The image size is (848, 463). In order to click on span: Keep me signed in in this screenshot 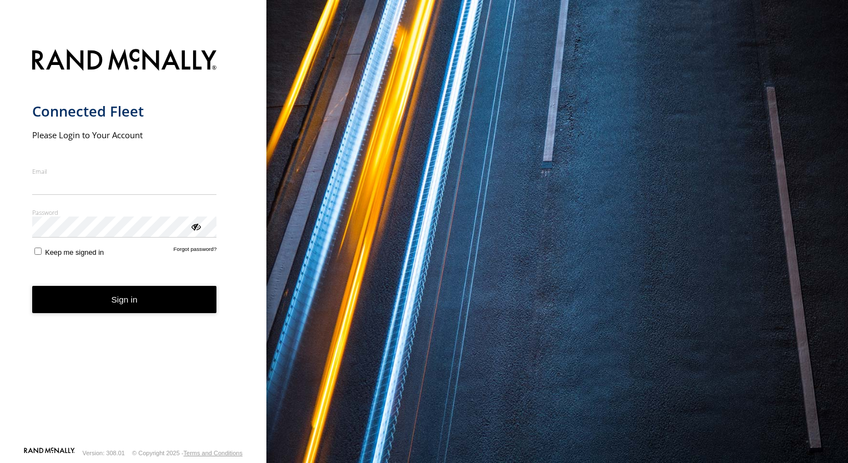, I will do `click(74, 252)`.